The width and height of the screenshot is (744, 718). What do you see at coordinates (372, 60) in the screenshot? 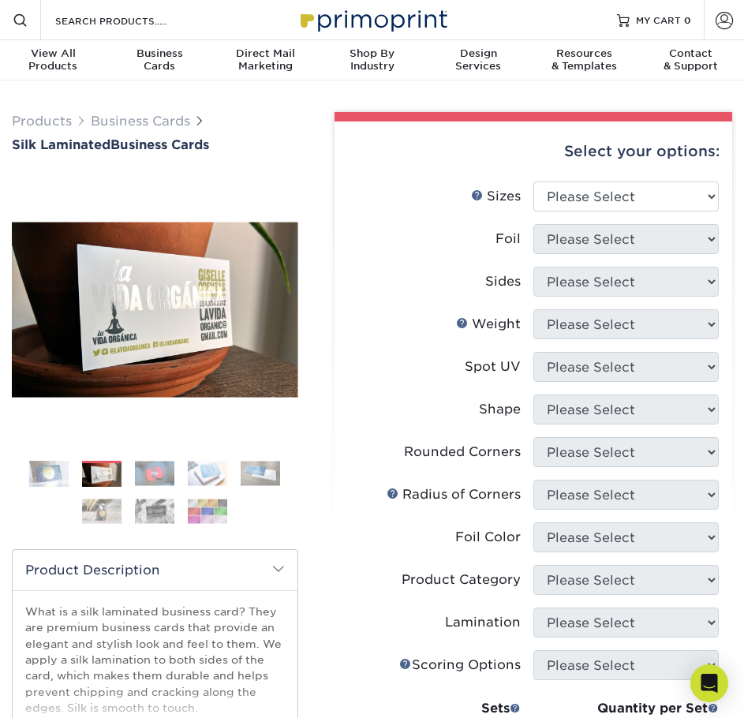
I see `div: Industry` at bounding box center [372, 60].